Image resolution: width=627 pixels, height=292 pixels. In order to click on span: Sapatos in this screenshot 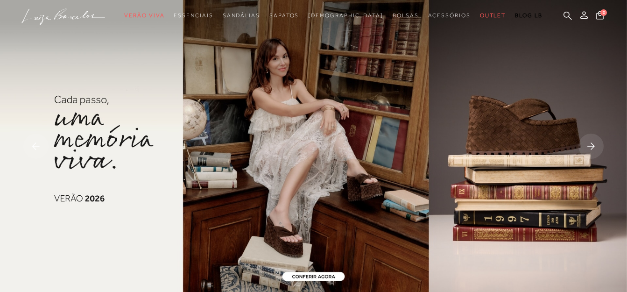, I will do `click(284, 15)`.